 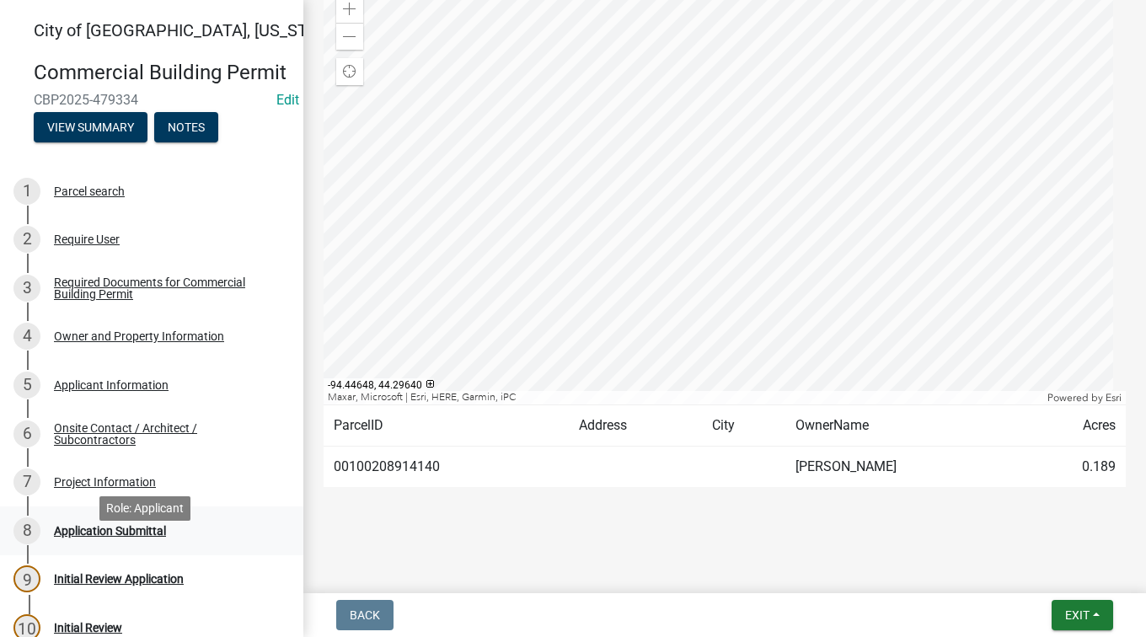 I want to click on div: 8, so click(x=27, y=531).